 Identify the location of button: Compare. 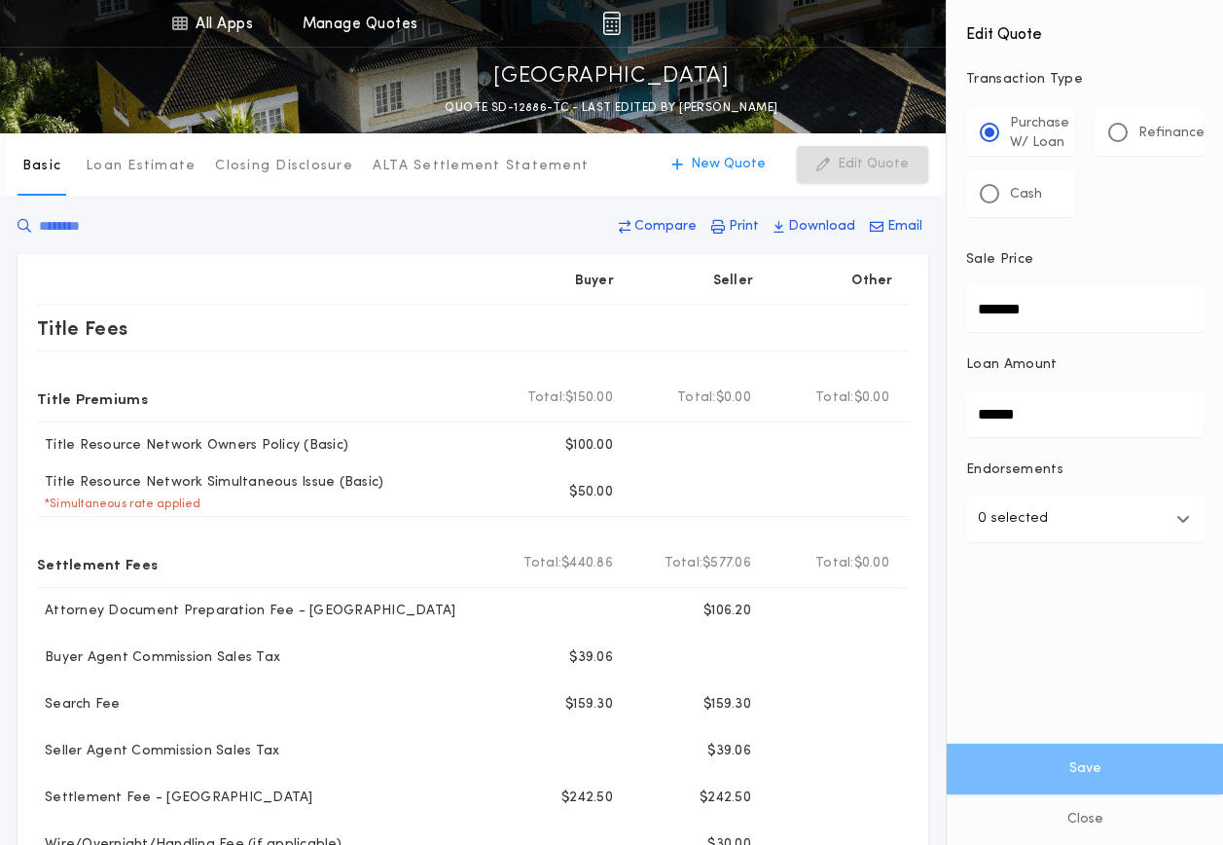
(658, 227).